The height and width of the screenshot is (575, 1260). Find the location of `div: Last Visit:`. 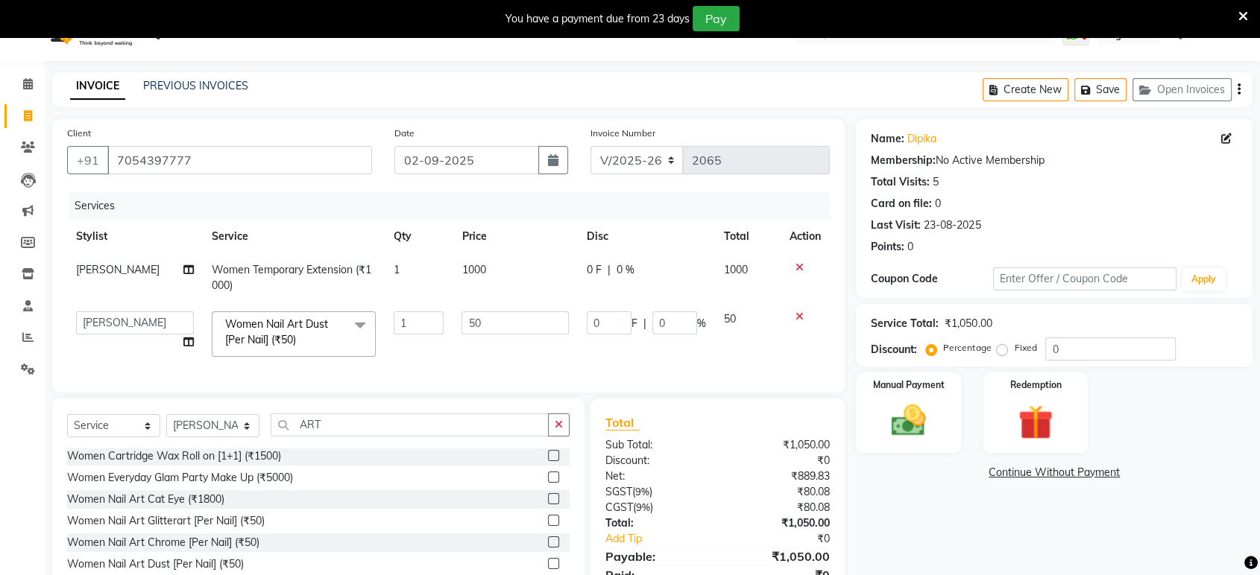

div: Last Visit: is located at coordinates (895, 225).